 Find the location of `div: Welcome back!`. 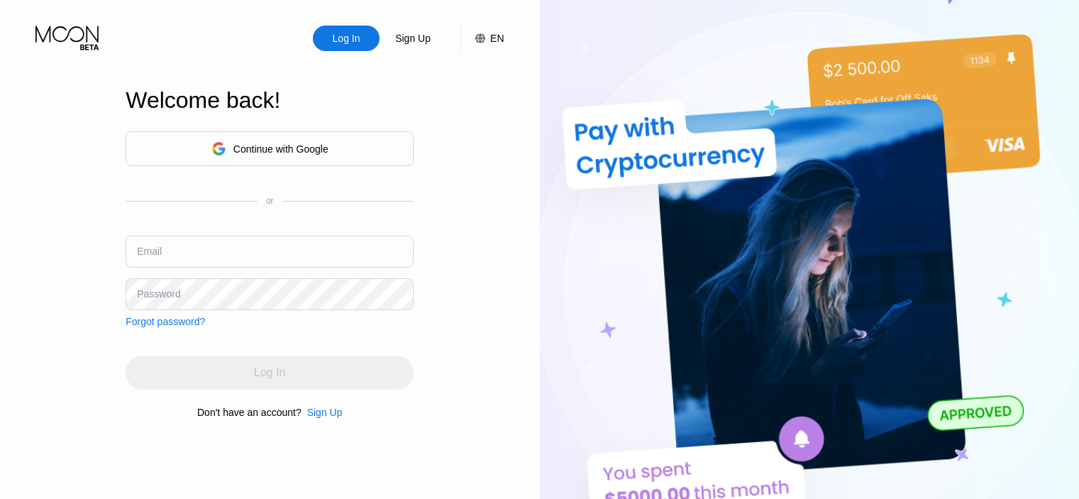

div: Welcome back! is located at coordinates (270, 100).